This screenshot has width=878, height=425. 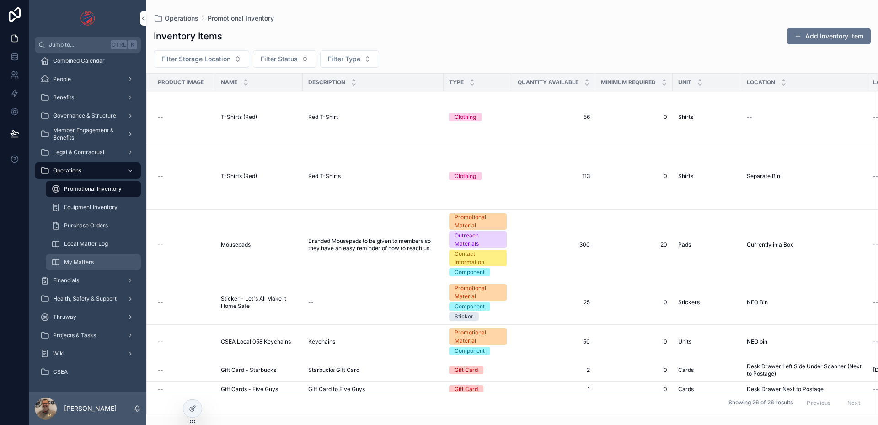 What do you see at coordinates (88, 222) in the screenshot?
I see `div: scrollable content` at bounding box center [88, 222].